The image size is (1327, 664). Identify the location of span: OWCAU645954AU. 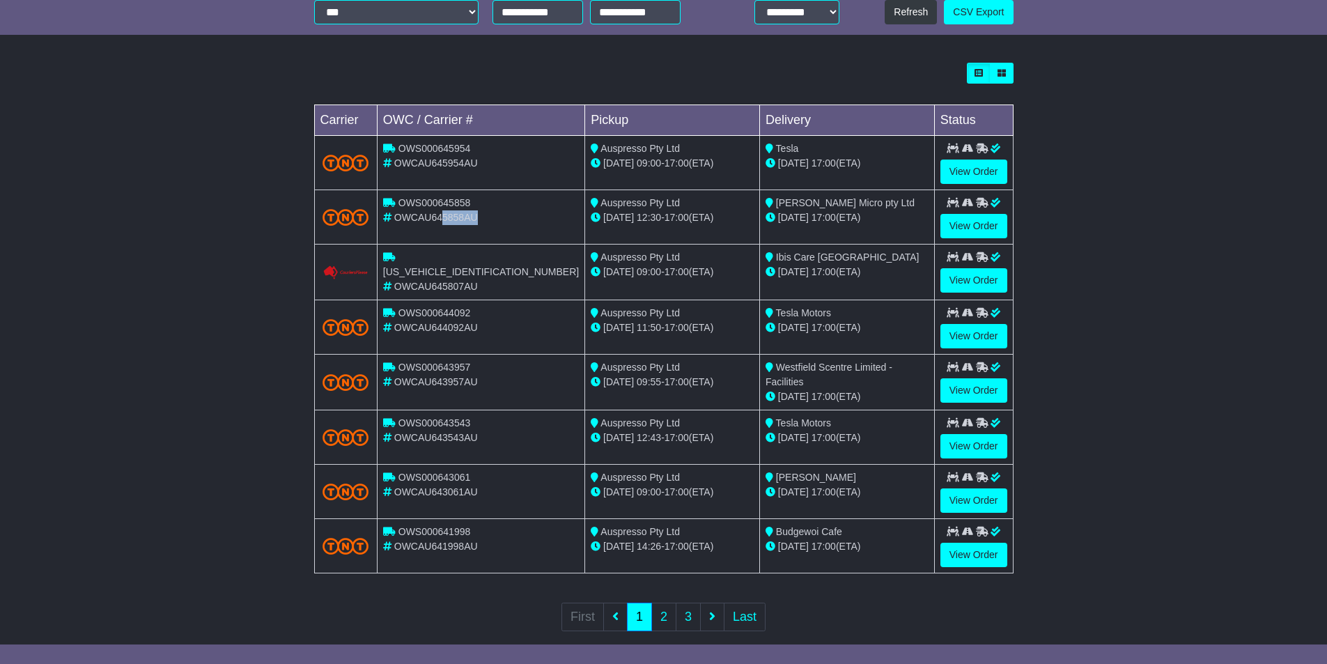
(436, 163).